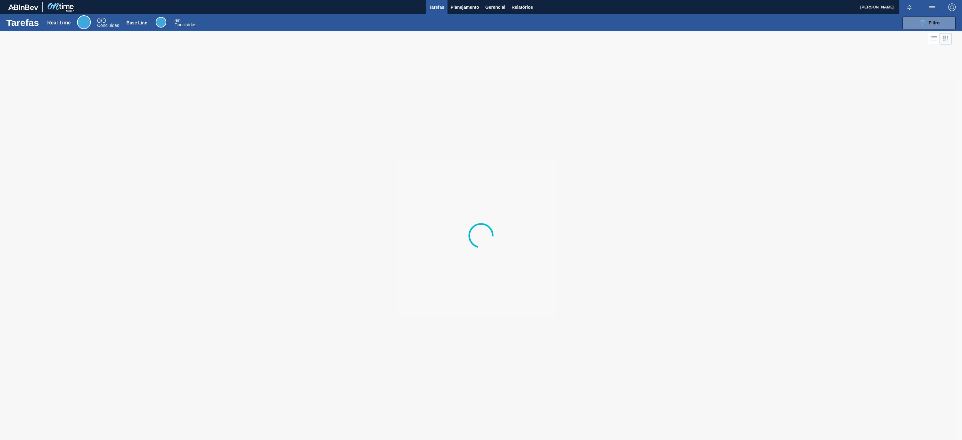  What do you see at coordinates (465, 7) in the screenshot?
I see `span: Planejamento` at bounding box center [465, 7].